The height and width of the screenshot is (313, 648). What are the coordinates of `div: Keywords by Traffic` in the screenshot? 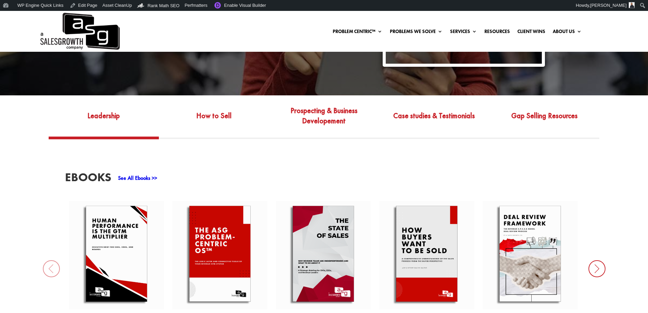 It's located at (95, 46).